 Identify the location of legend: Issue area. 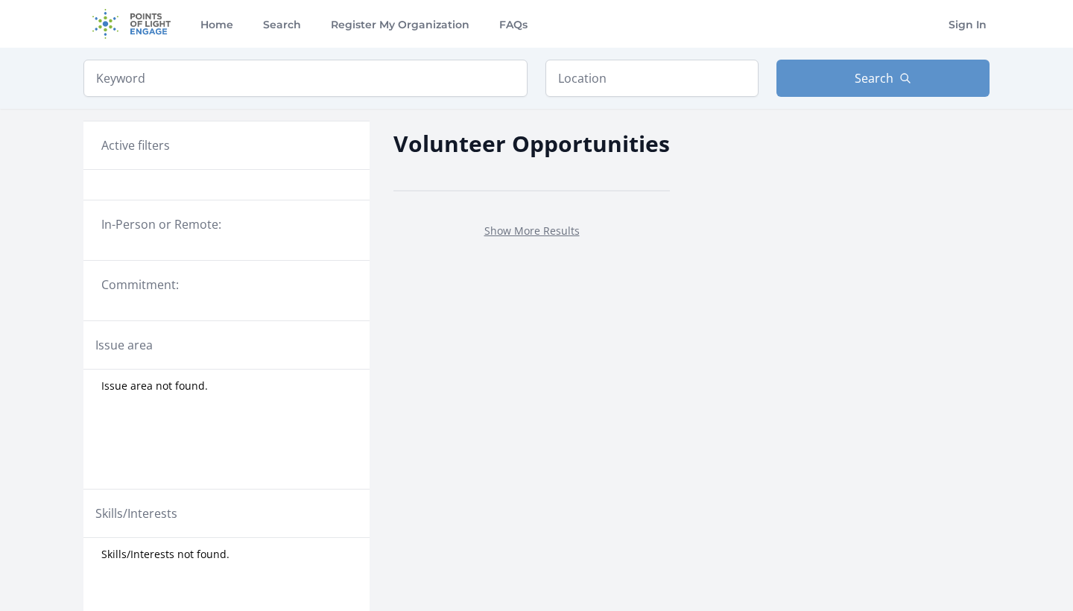
(124, 345).